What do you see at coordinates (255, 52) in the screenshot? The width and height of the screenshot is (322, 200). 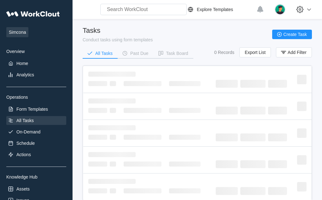 I see `button: Export List` at bounding box center [255, 52].